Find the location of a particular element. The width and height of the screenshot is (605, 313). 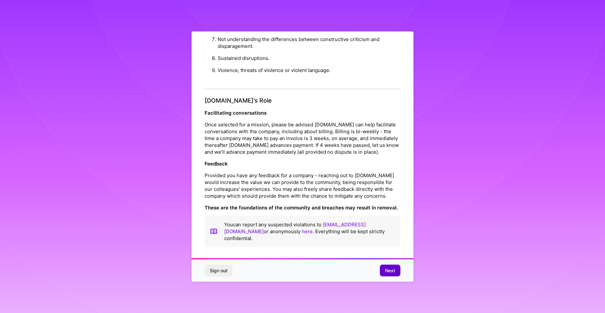

li: Violence, threats of violence or violent language. is located at coordinates (309, 70).